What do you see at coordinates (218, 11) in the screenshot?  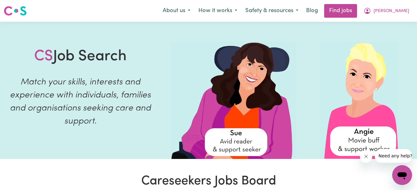 I see `button: How it works` at bounding box center [218, 11].